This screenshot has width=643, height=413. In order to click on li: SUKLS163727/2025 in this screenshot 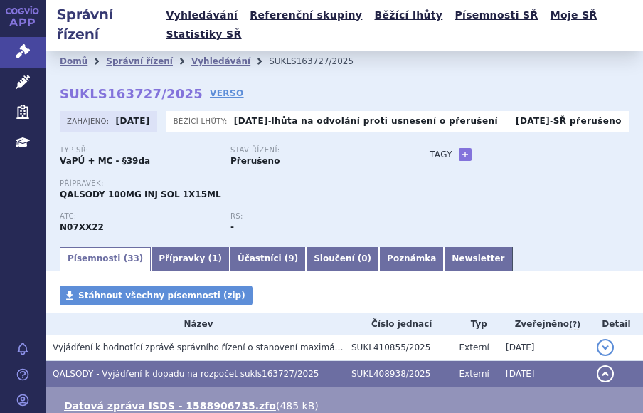, I will do `click(320, 61)`.